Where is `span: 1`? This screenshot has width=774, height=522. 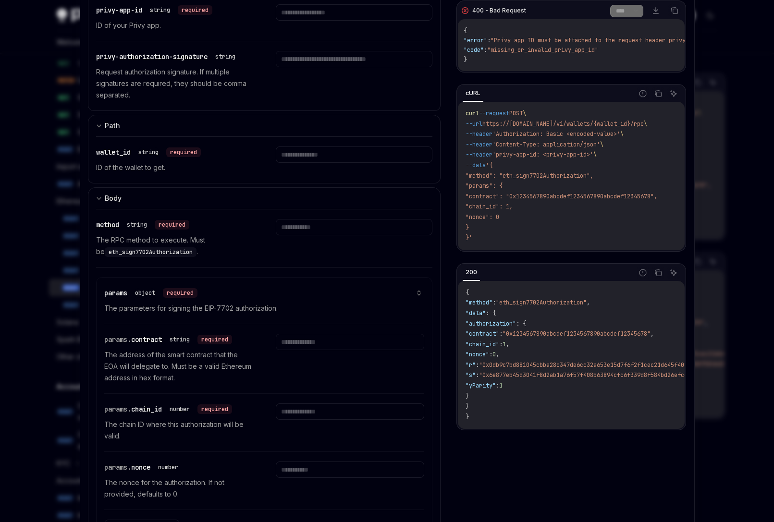
span: 1 is located at coordinates (504, 345).